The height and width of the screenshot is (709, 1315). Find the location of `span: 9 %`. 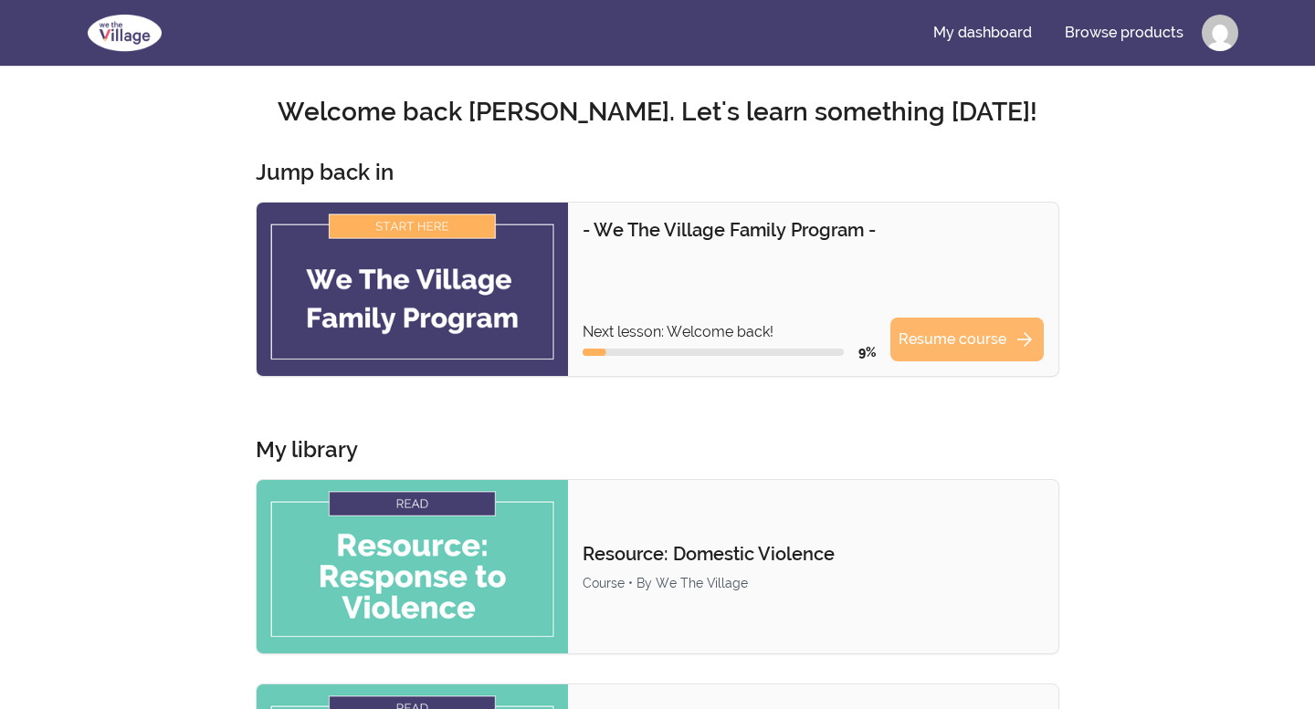

span: 9 % is located at coordinates (866, 352).